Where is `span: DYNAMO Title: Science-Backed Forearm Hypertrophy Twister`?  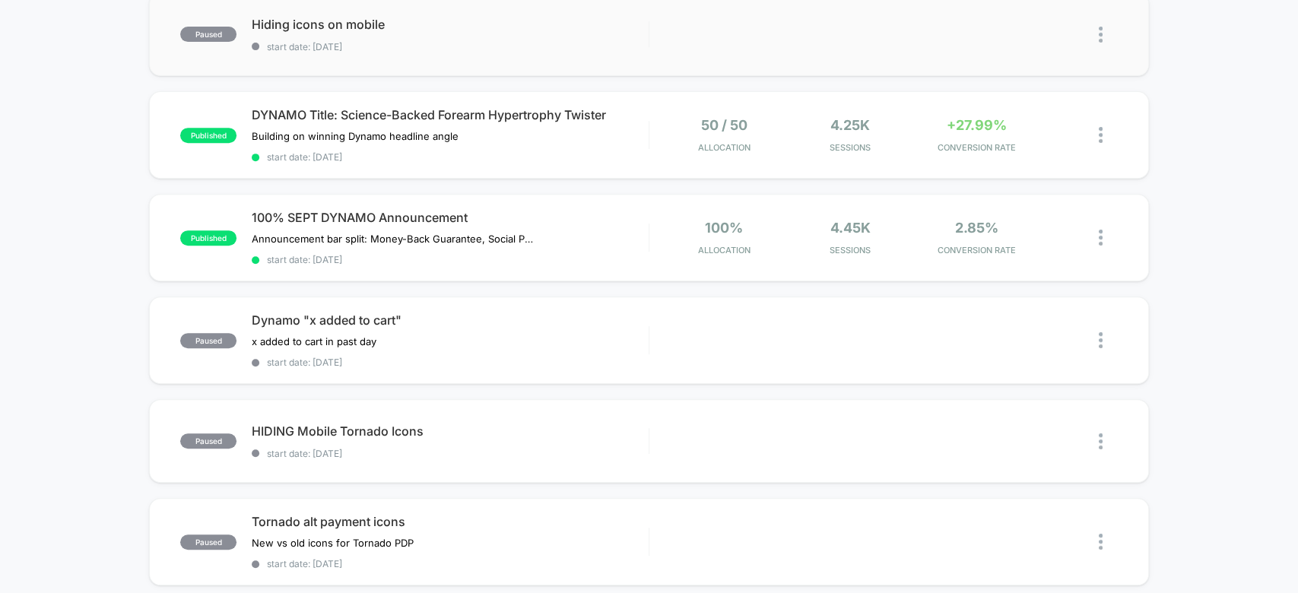
span: DYNAMO Title: Science-Backed Forearm Hypertrophy Twister is located at coordinates (449, 115).